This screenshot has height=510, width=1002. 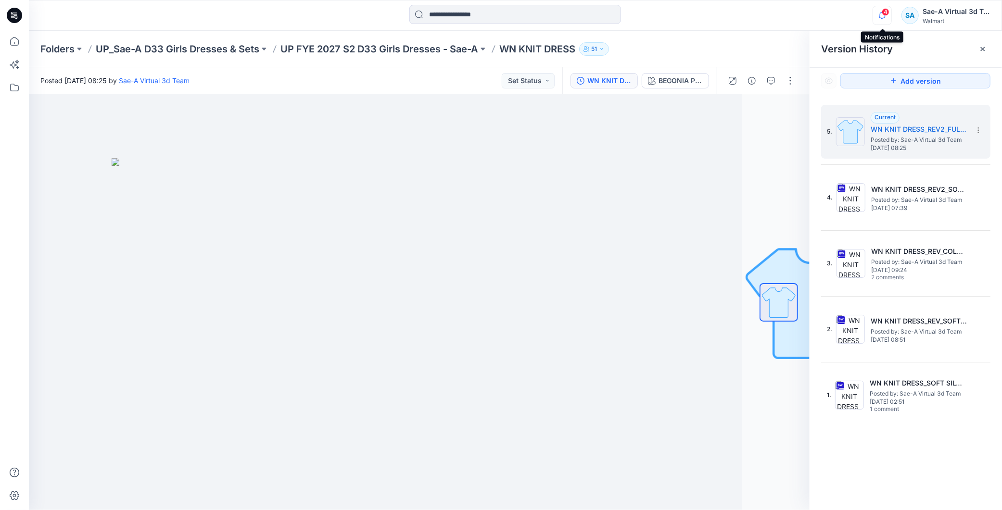 What do you see at coordinates (910, 15) in the screenshot?
I see `div: SA` at bounding box center [910, 15].